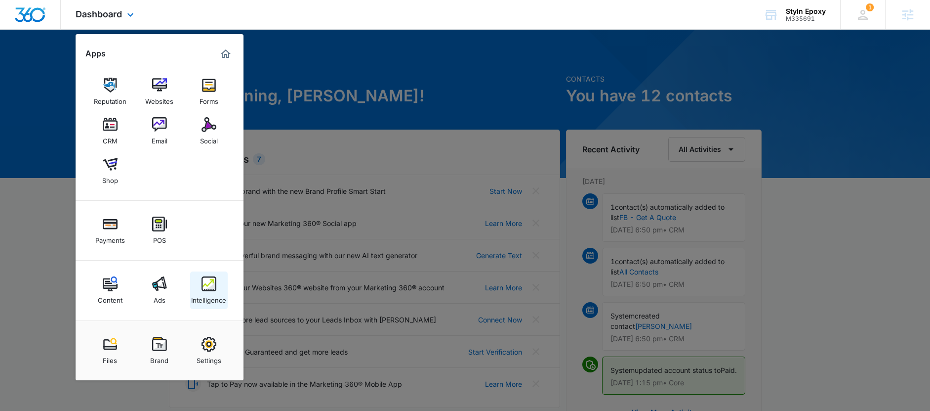  I want to click on div: Settings, so click(209, 358).